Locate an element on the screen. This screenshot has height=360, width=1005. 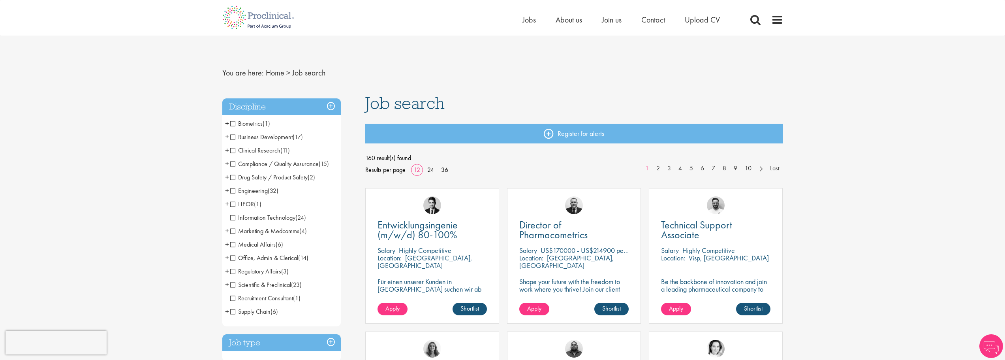
a: Jackie Cerchio is located at coordinates (432, 348).